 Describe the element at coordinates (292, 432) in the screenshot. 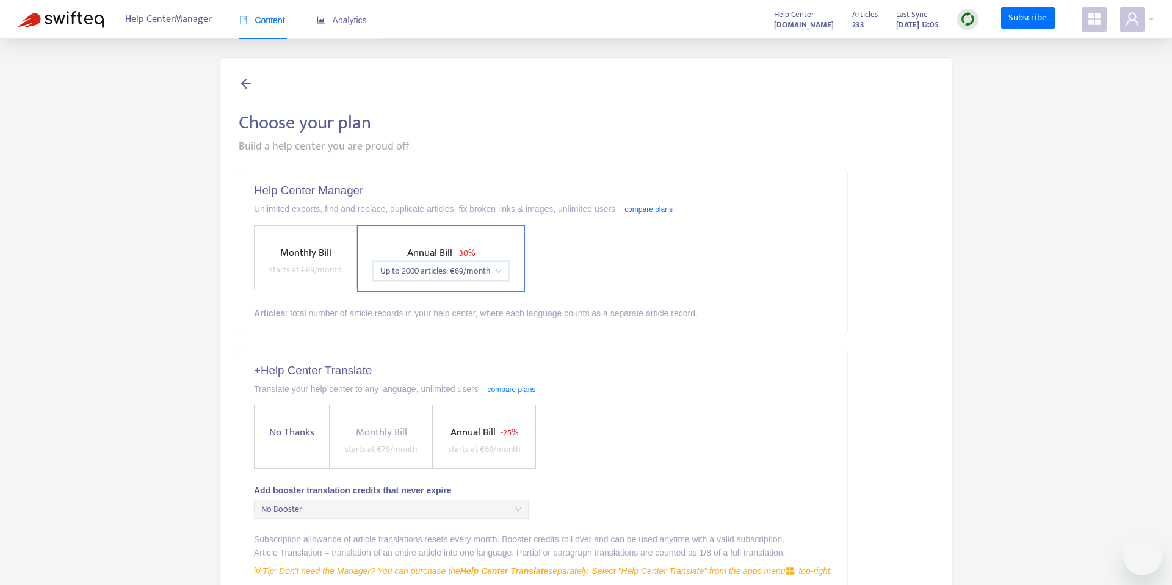

I see `span: No Thanks` at that location.